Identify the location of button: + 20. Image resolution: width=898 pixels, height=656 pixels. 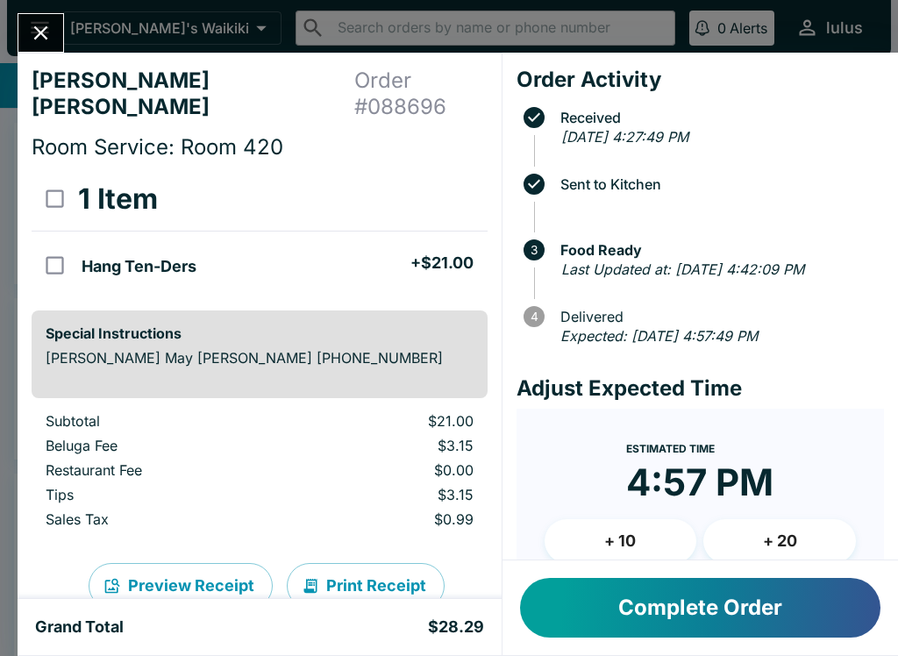
(780, 541).